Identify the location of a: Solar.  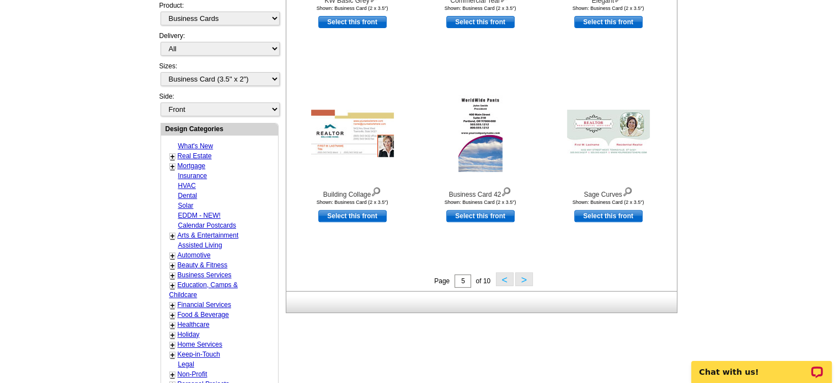
(186, 206).